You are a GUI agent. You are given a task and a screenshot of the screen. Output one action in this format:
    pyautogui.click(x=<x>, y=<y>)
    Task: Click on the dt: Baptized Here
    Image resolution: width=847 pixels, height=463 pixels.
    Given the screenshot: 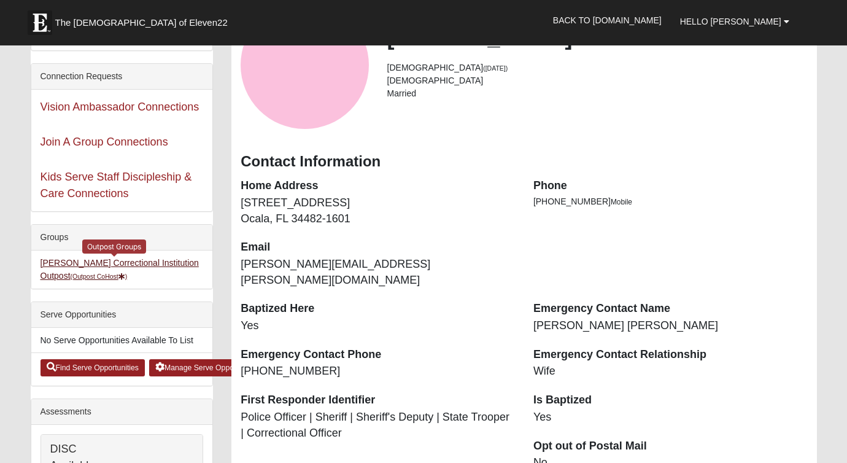 What is the action you would take?
    pyautogui.click(x=377, y=309)
    